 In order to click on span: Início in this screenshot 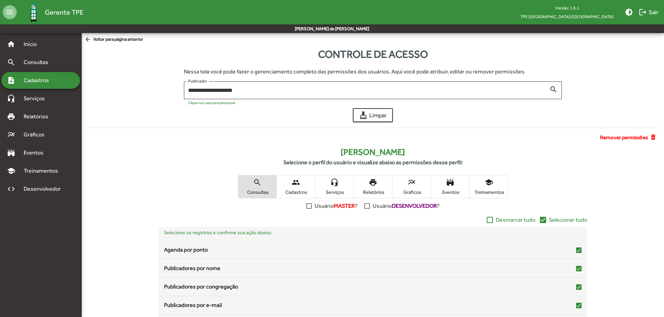, I will do `click(33, 44)`.